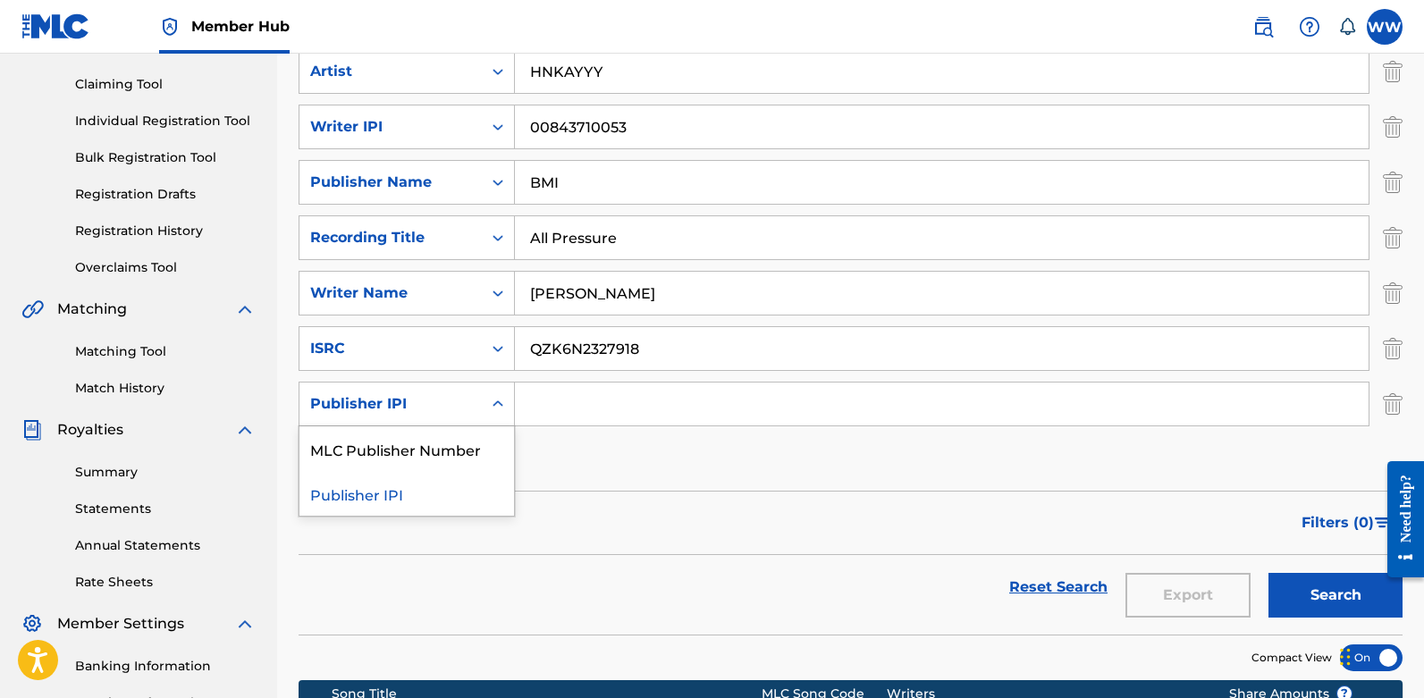 Image resolution: width=1424 pixels, height=698 pixels. I want to click on div: Writer IPI, so click(391, 127).